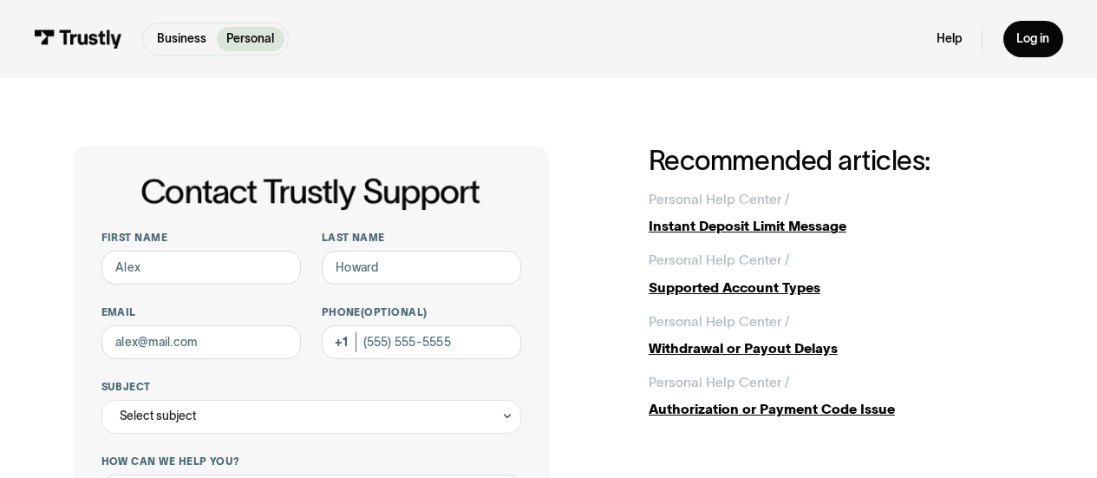  Describe the element at coordinates (311, 461) in the screenshot. I see `label: How can we help you?` at that location.